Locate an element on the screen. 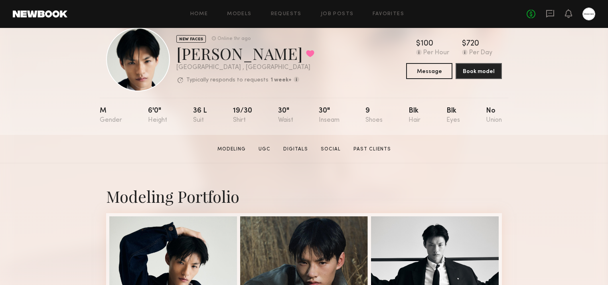  a: Requests is located at coordinates (286, 14).